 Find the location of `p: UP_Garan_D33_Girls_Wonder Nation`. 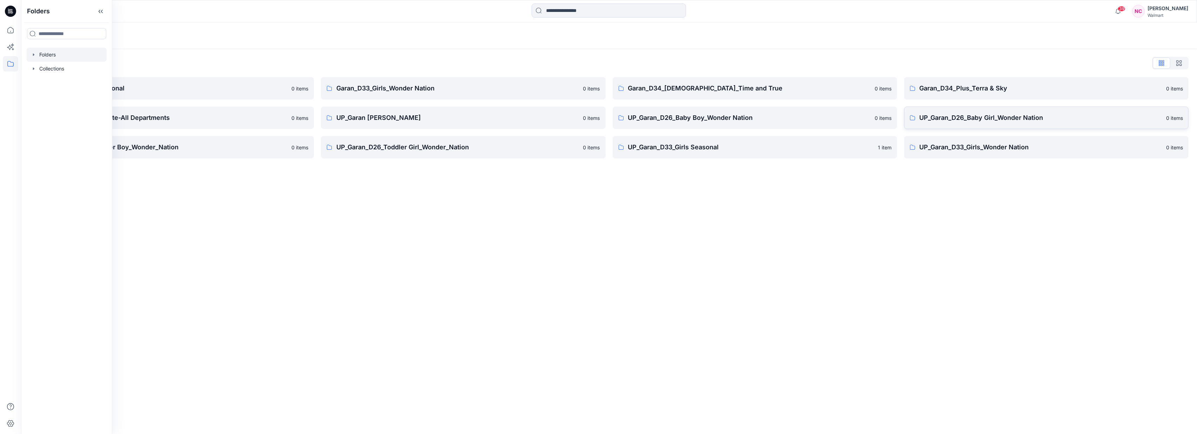

p: UP_Garan_D33_Girls_Wonder Nation is located at coordinates (1041, 147).